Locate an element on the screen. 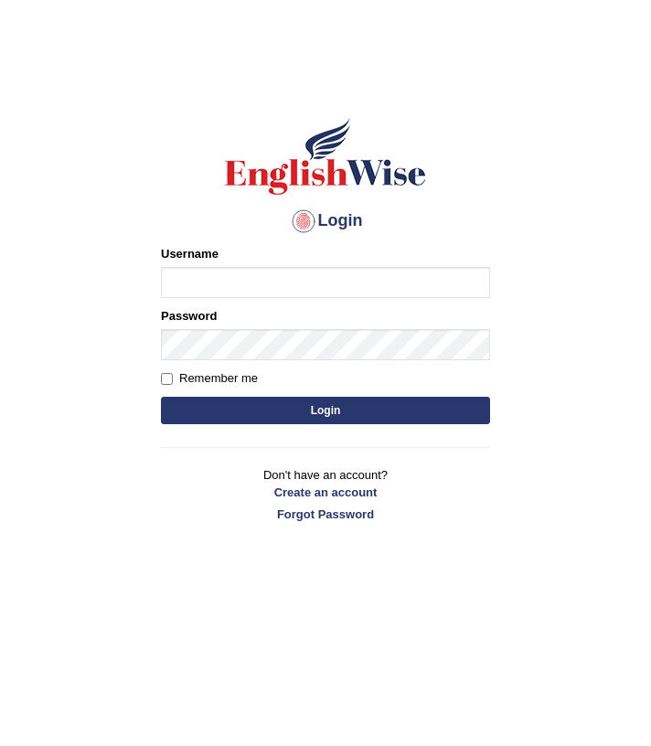 The image size is (651, 746). p: Don't have an account? is located at coordinates (326, 495).